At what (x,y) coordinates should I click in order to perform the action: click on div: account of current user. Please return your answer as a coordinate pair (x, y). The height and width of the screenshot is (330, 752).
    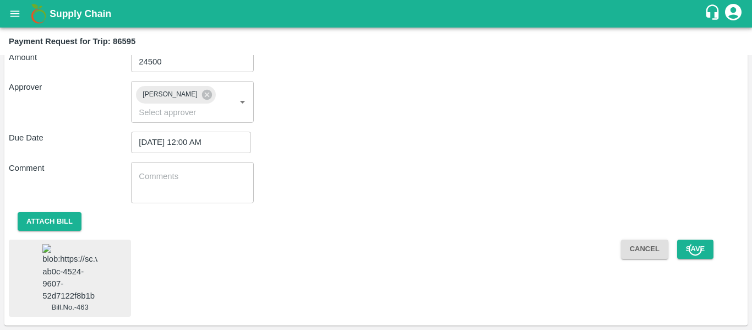
    Looking at the image, I should click on (733, 14).